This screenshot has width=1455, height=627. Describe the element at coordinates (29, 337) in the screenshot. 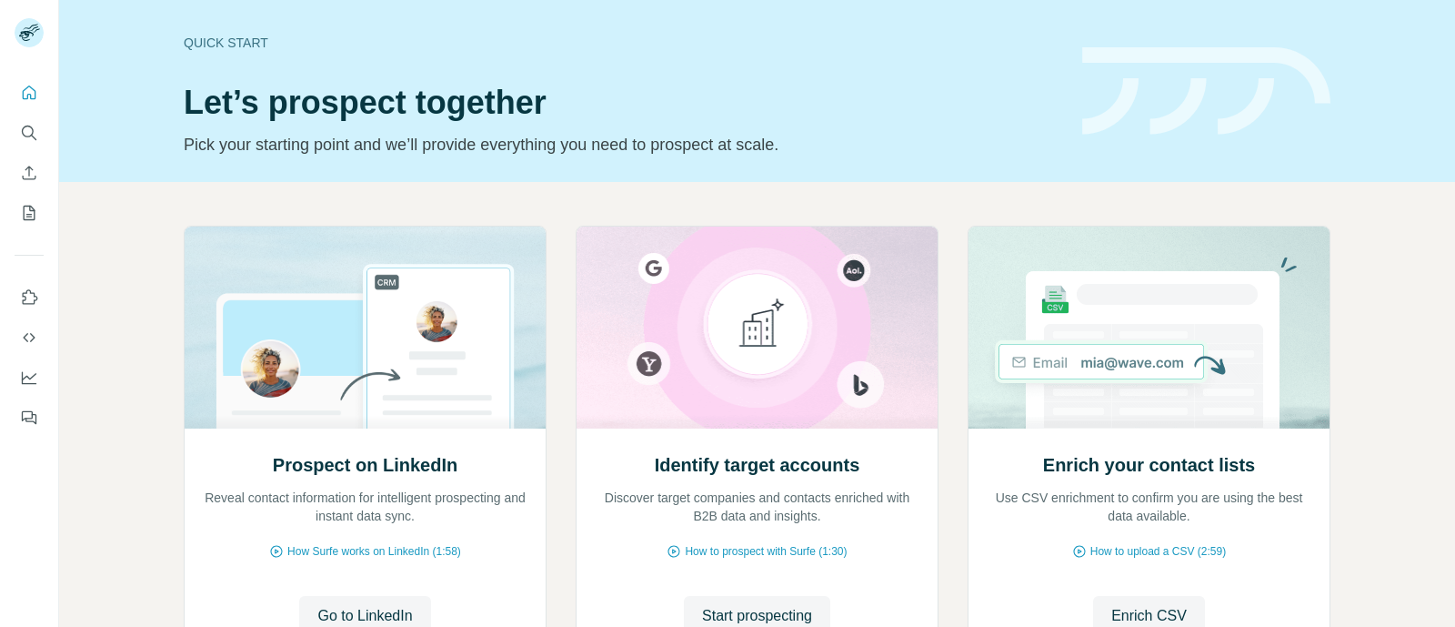

I see `button: Use Surfe API` at that location.